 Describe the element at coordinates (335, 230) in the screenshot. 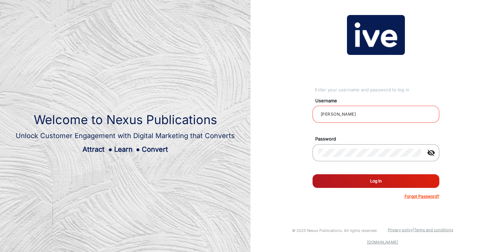

I see `small: © 2025 Nexus Publications. All rights reserved.` at that location.